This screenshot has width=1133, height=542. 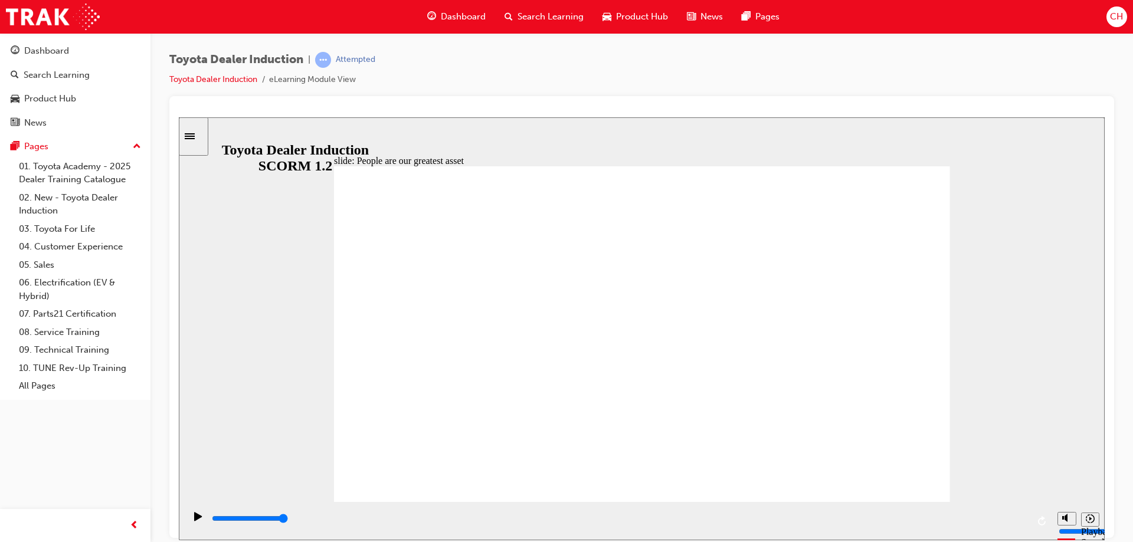 I want to click on span: Product Hub, so click(x=642, y=17).